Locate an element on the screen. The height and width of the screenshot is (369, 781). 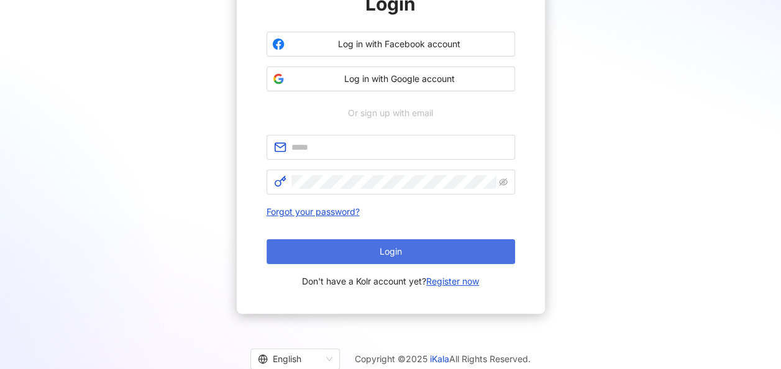
a: Register now is located at coordinates (452, 281).